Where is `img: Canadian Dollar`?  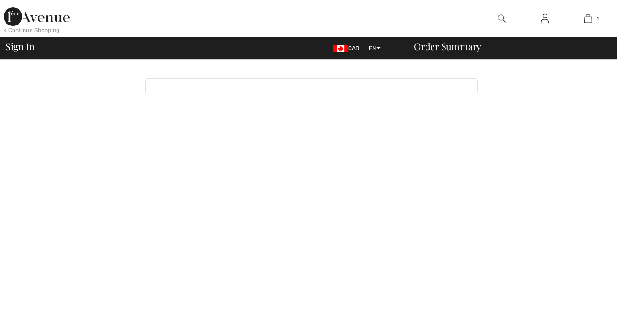
img: Canadian Dollar is located at coordinates (341, 49).